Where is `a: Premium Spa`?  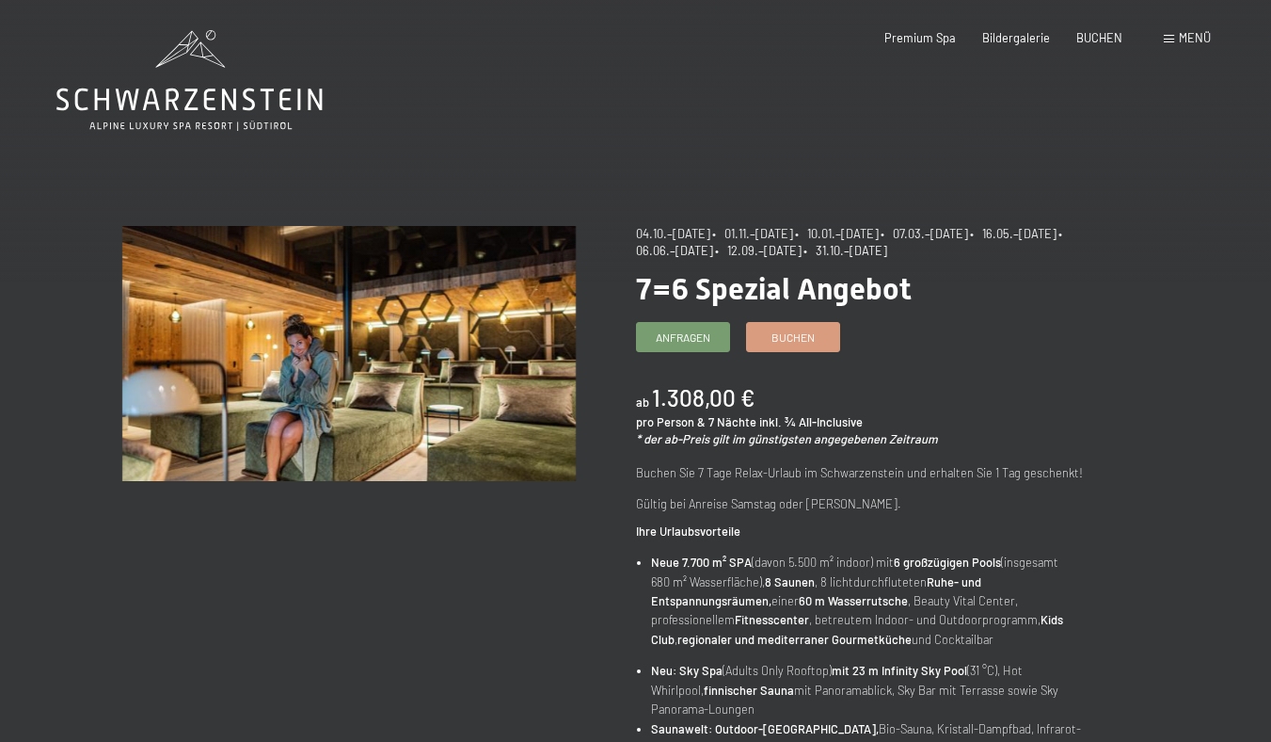
a: Premium Spa is located at coordinates (920, 38).